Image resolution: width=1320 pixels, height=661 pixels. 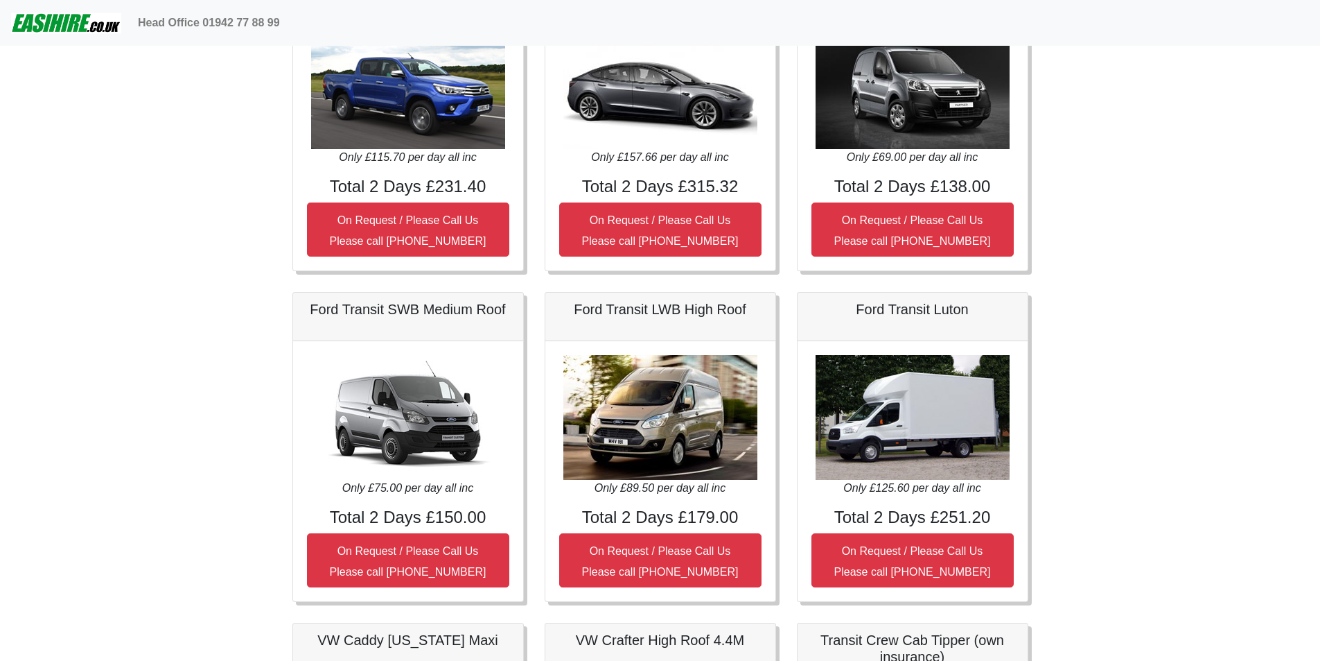 What do you see at coordinates (913, 87) in the screenshot?
I see `img: Peugeot Partner` at bounding box center [913, 87].